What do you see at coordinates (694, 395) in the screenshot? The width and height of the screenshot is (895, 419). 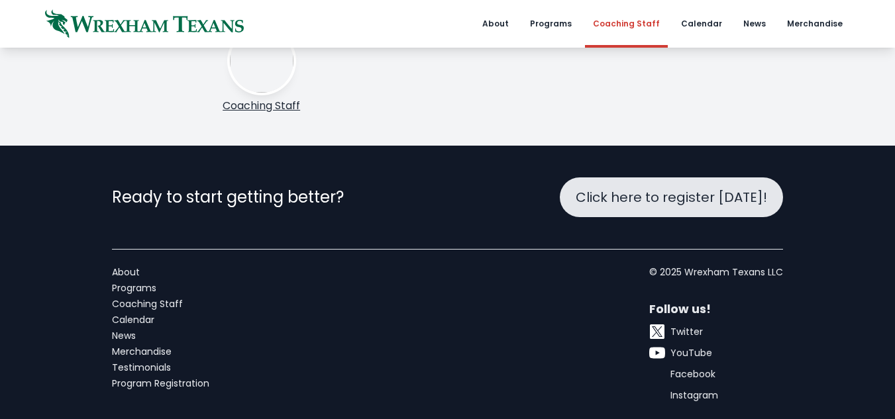 I see `span: Instagram` at bounding box center [694, 395].